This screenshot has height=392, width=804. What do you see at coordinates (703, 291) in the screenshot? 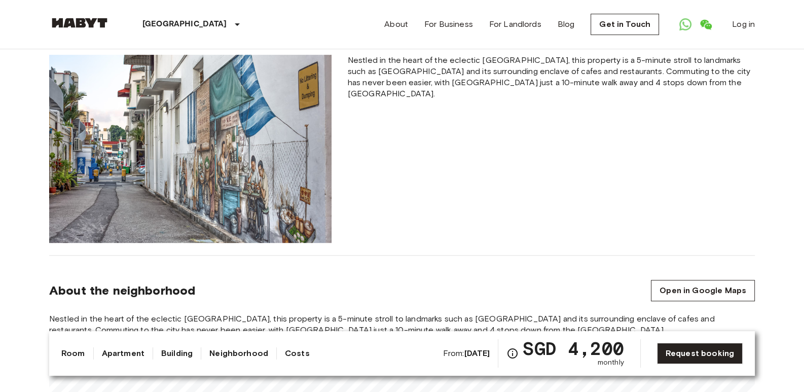
I see `a: Open in Google Maps` at bounding box center [703, 291].